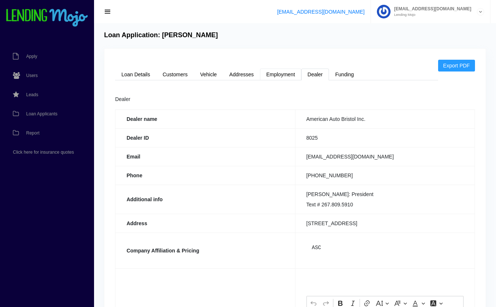  What do you see at coordinates (383, 11) in the screenshot?
I see `img: Profile image` at bounding box center [383, 11].